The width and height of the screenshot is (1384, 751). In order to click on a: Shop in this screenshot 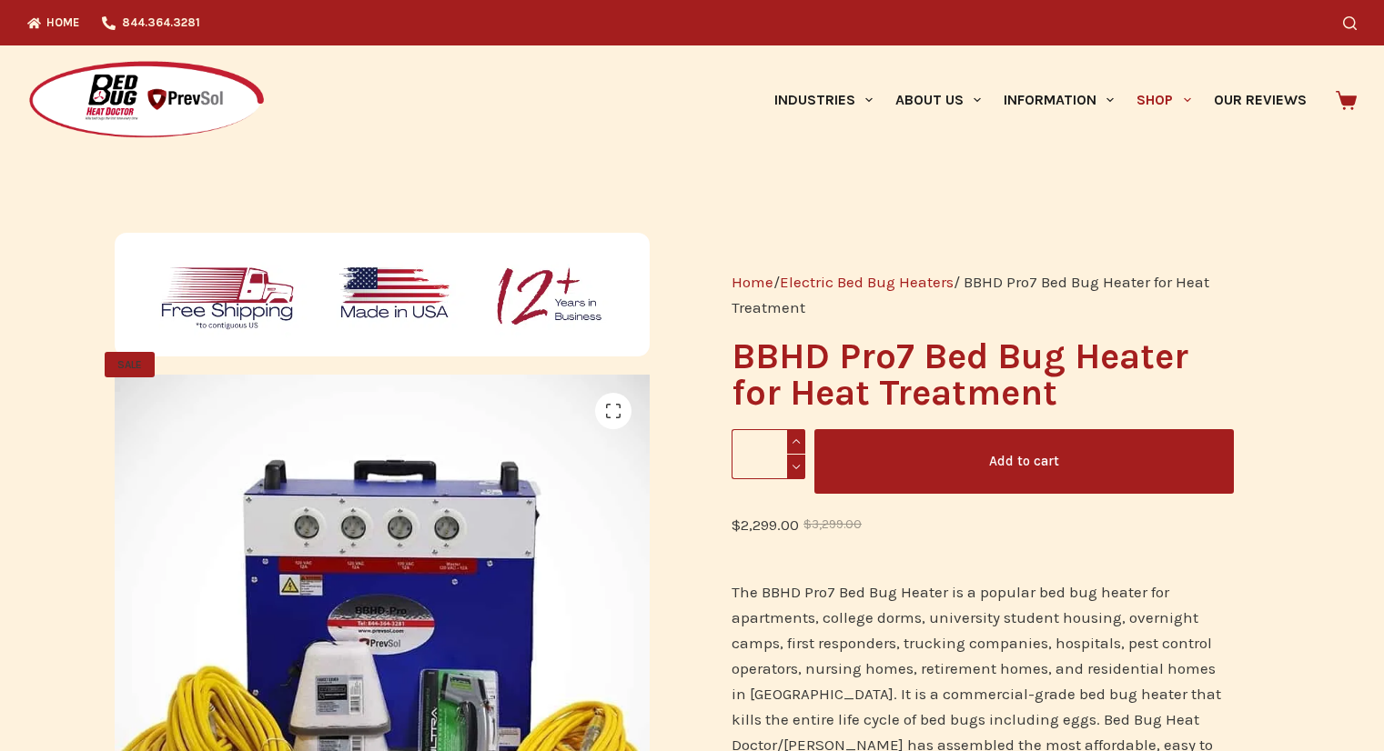, I will do `click(1164, 100)`.